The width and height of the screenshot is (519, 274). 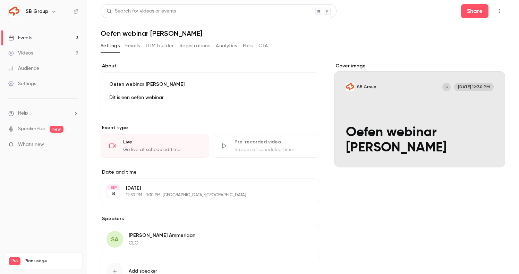 I want to click on div: LiveGo live at scheduled time, so click(x=155, y=146).